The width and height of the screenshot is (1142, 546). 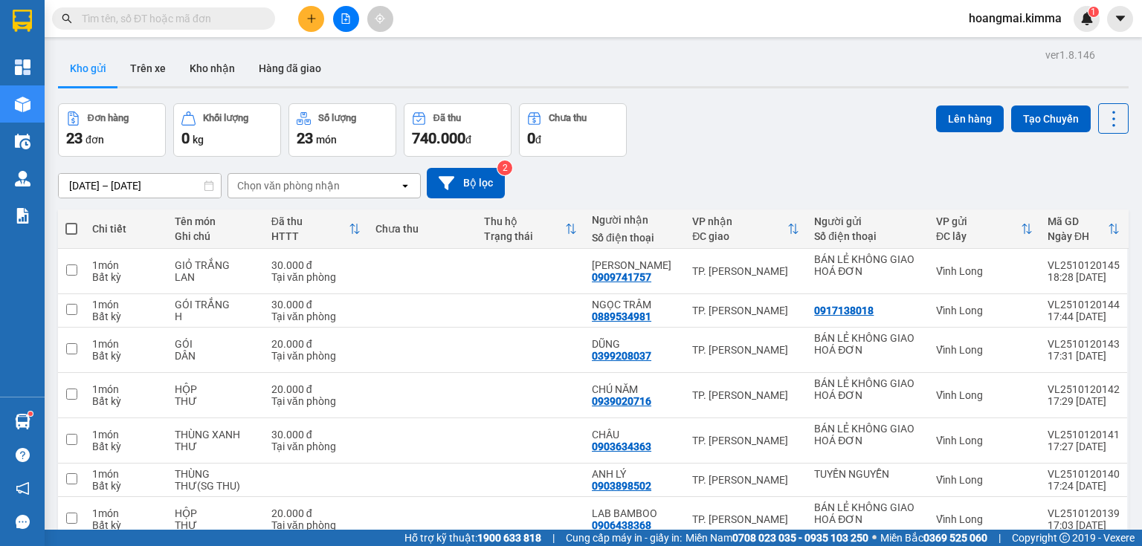 What do you see at coordinates (465, 183) in the screenshot?
I see `button: Bộ lọc` at bounding box center [465, 183].